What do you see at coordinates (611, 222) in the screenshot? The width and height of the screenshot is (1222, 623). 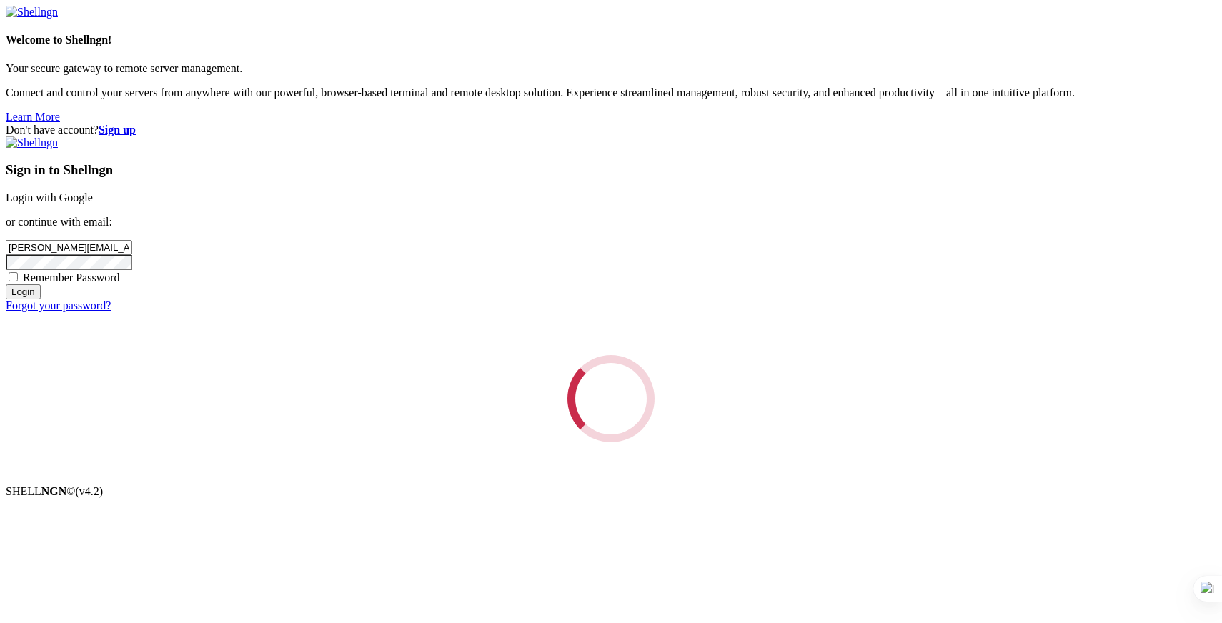 I see `p: or continue with email:` at bounding box center [611, 222].